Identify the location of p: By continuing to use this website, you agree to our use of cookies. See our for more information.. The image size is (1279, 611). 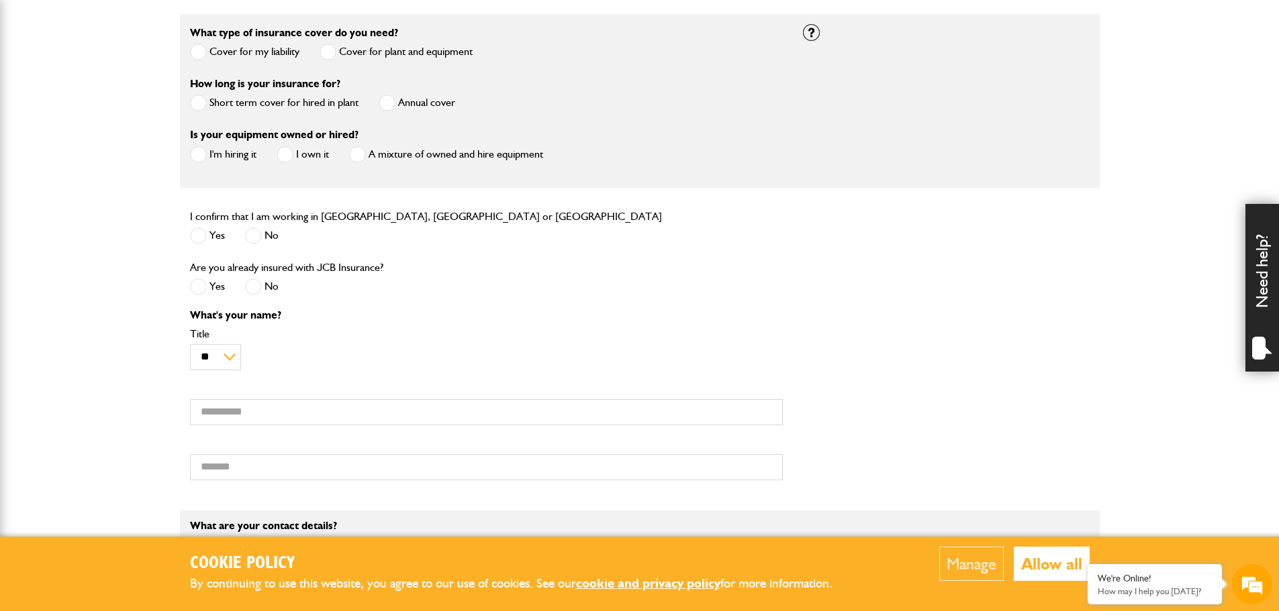
(522, 584).